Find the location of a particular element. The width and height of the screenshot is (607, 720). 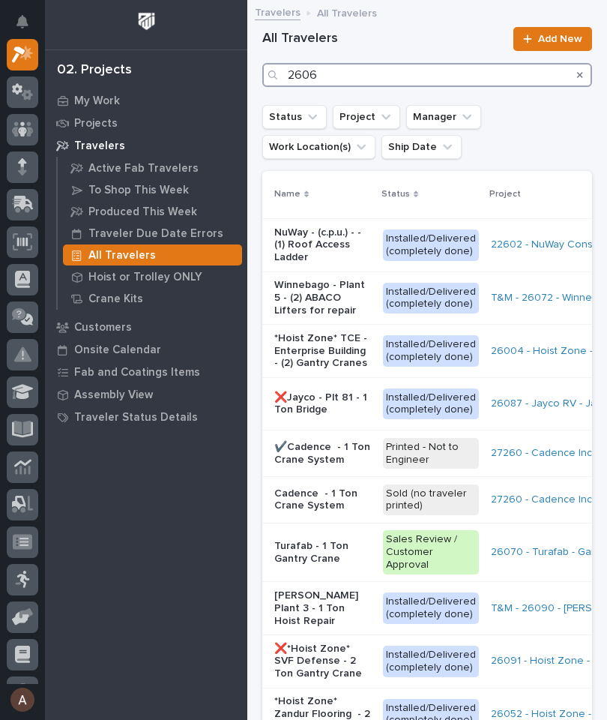

a: Fab and Coatings Items is located at coordinates (146, 372).